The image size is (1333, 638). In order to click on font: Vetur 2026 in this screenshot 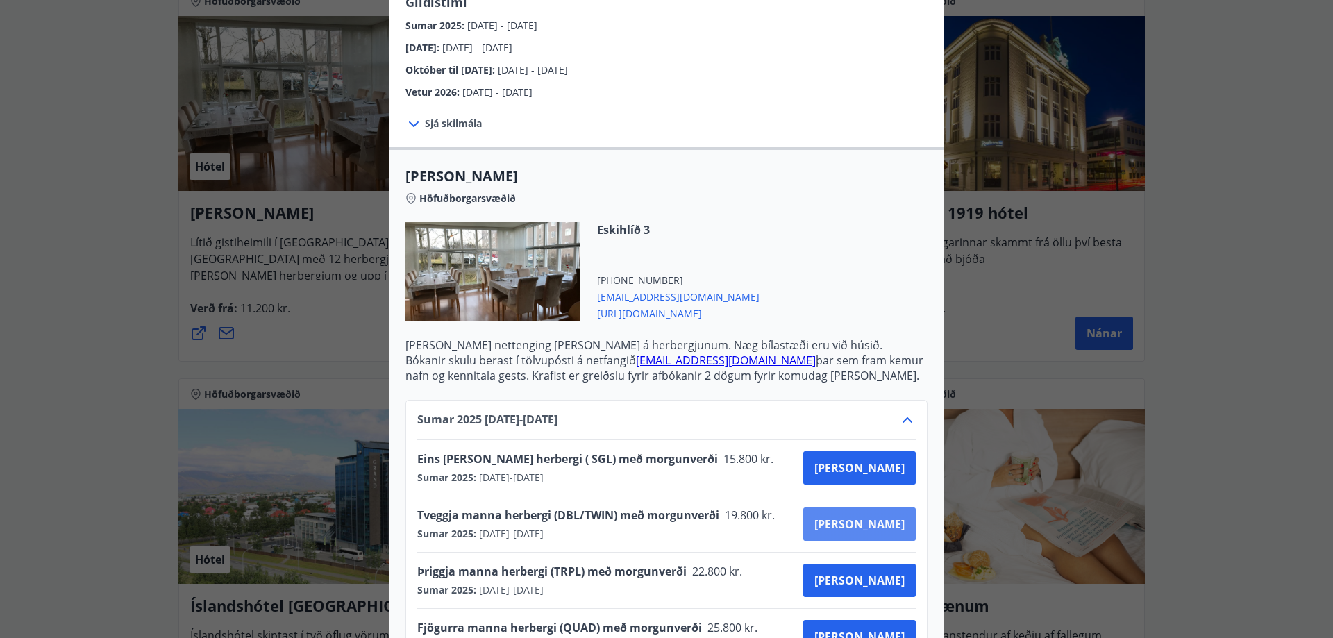, I will do `click(431, 92)`.